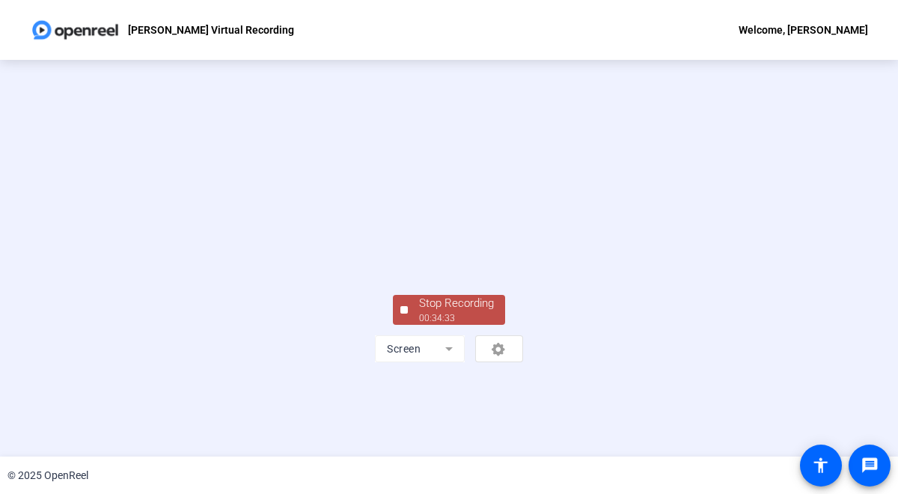 This screenshot has width=898, height=494. What do you see at coordinates (456, 318) in the screenshot?
I see `div: 00:34:33` at bounding box center [456, 318].